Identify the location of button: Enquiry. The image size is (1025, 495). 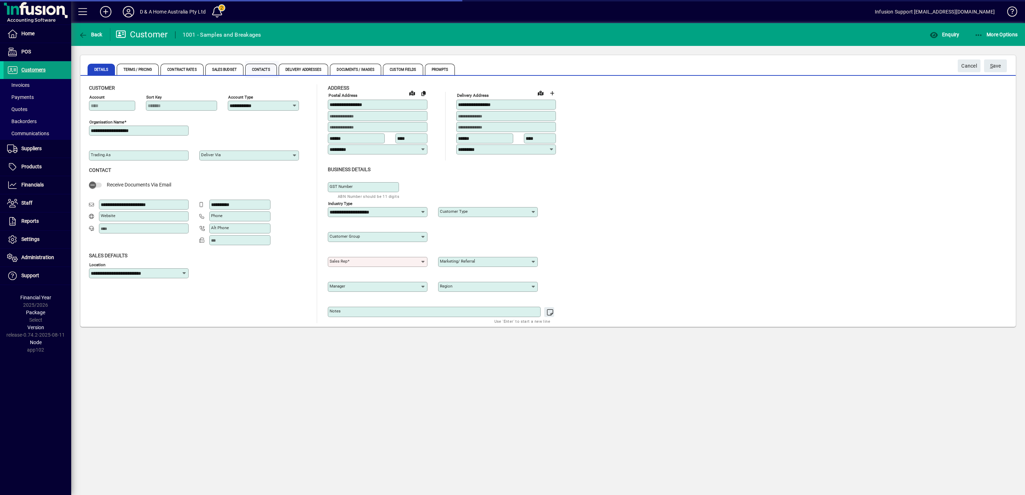
(944, 35).